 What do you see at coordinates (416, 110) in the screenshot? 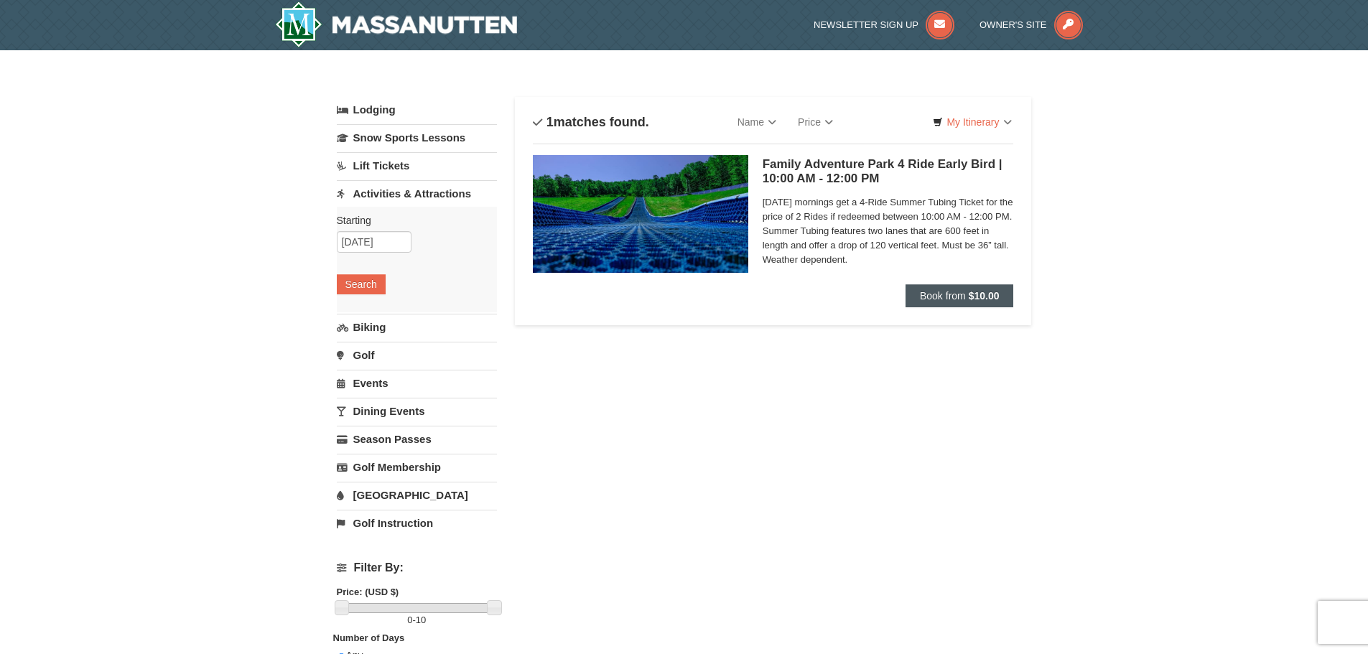
I see `a: Lodging` at bounding box center [416, 110].